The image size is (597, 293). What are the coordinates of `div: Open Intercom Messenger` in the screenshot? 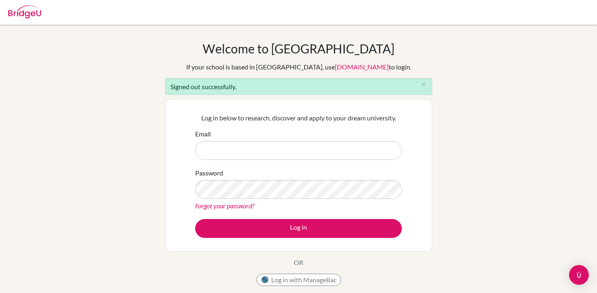 It's located at (579, 275).